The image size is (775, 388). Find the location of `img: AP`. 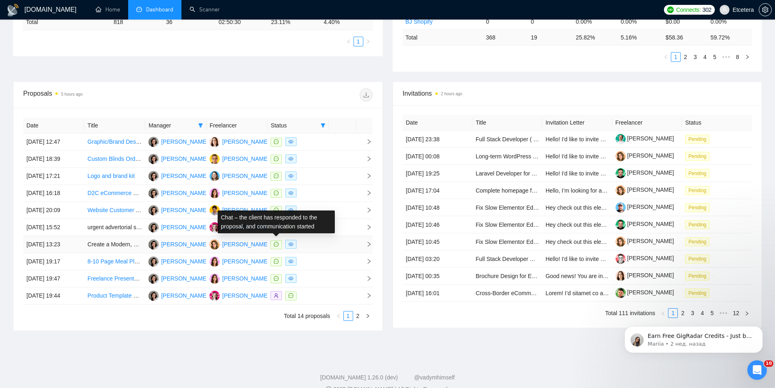

img: AP is located at coordinates (214, 244).